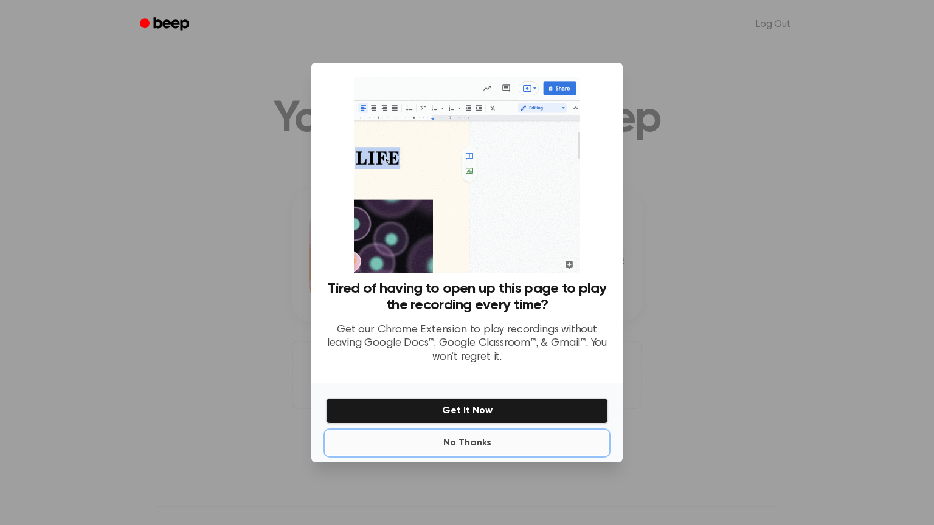 This screenshot has width=934, height=525. I want to click on img: Beep extension in action, so click(466, 175).